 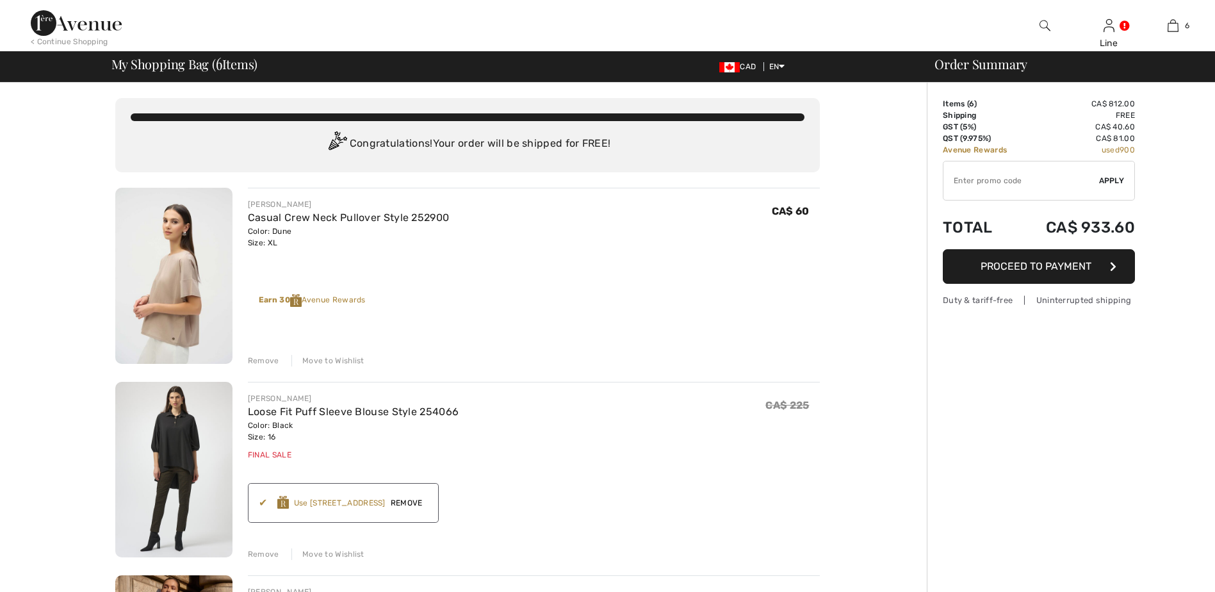 What do you see at coordinates (1128, 150) in the screenshot?
I see `span: 900` at bounding box center [1128, 150].